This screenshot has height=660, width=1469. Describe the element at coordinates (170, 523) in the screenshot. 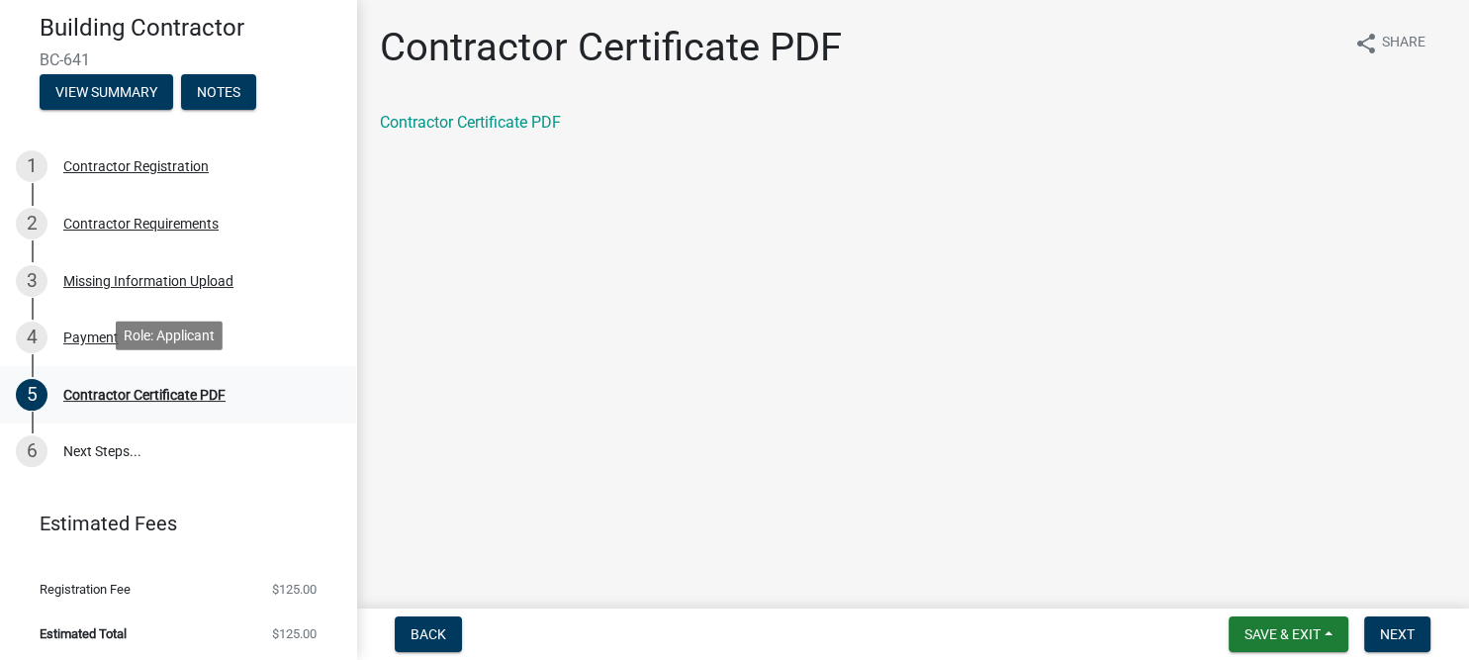

I see `a: Estimated Fees` at that location.